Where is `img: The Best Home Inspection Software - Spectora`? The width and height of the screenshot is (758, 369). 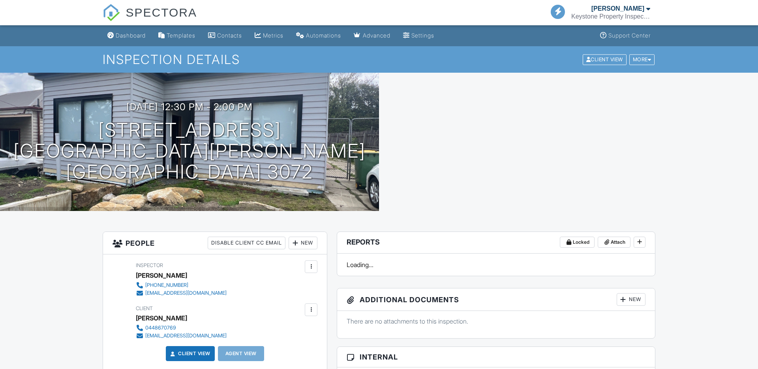
img: The Best Home Inspection Software - Spectora is located at coordinates (111, 13).